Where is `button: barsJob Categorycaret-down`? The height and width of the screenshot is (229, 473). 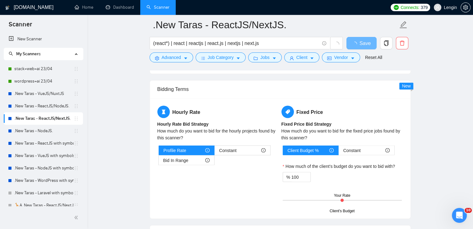 button: barsJob Categorycaret-down is located at coordinates (220, 57).